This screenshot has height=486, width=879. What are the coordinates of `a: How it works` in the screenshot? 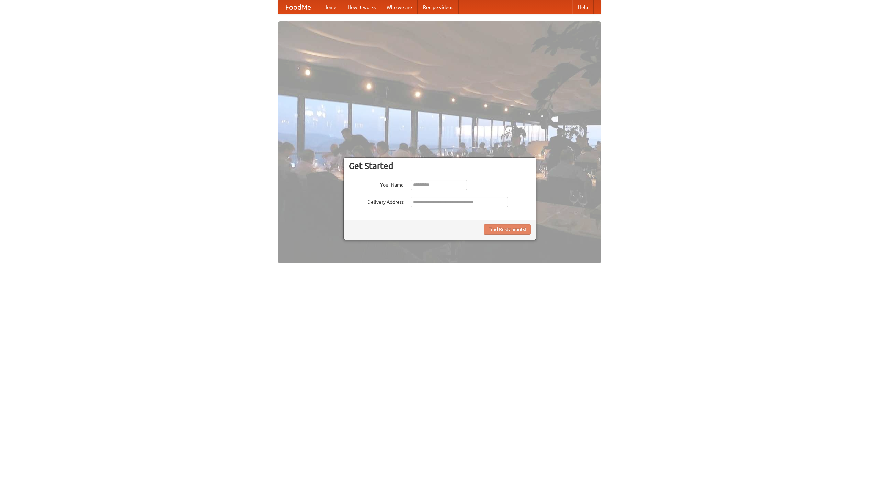 It's located at (362, 7).